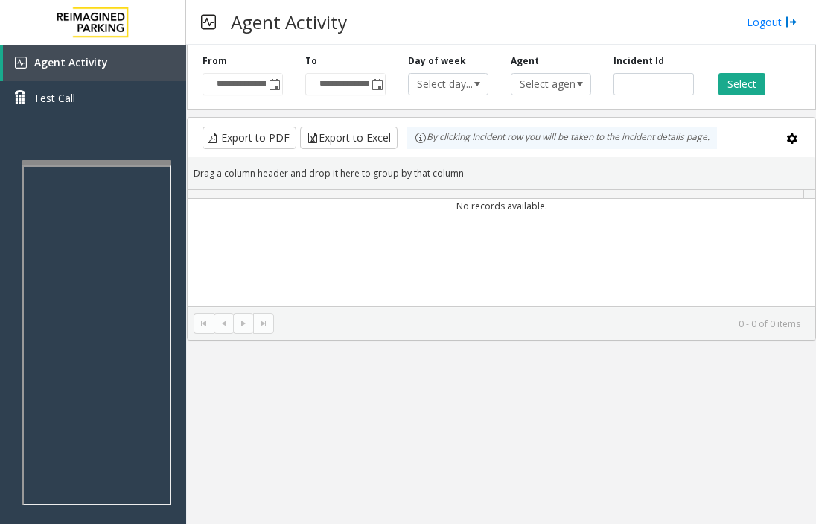 This screenshot has height=524, width=816. Describe the element at coordinates (772, 22) in the screenshot. I see `a: Logout` at that location.